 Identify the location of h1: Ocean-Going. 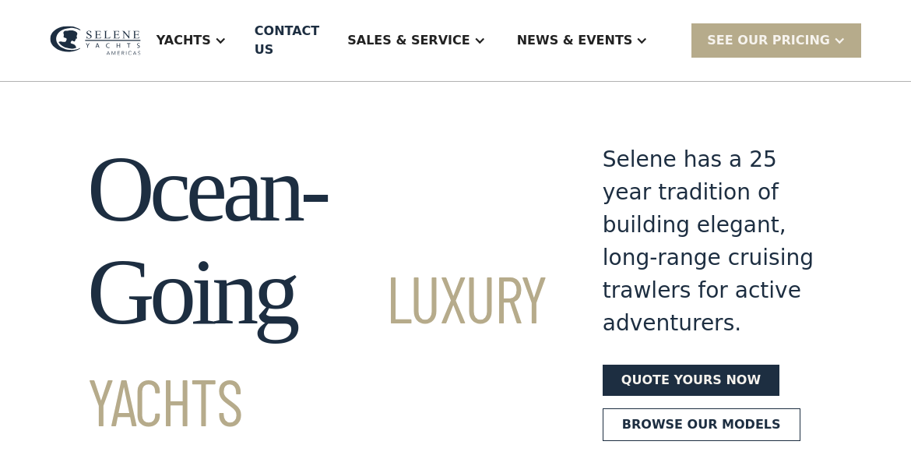
(317, 292).